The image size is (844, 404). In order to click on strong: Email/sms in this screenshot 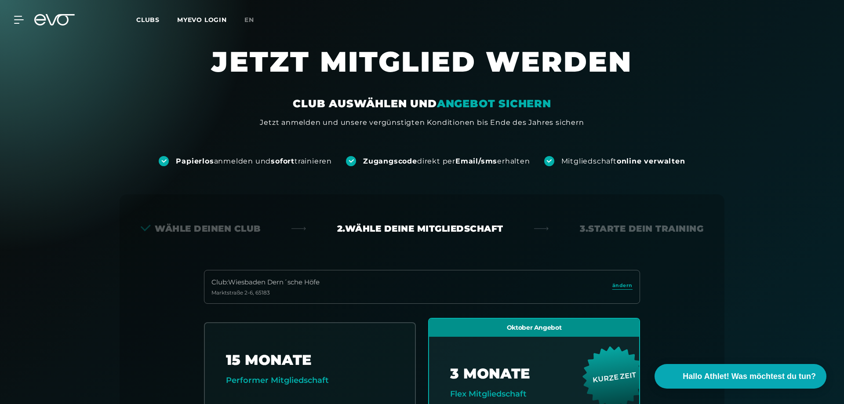, I will do `click(476, 161)`.